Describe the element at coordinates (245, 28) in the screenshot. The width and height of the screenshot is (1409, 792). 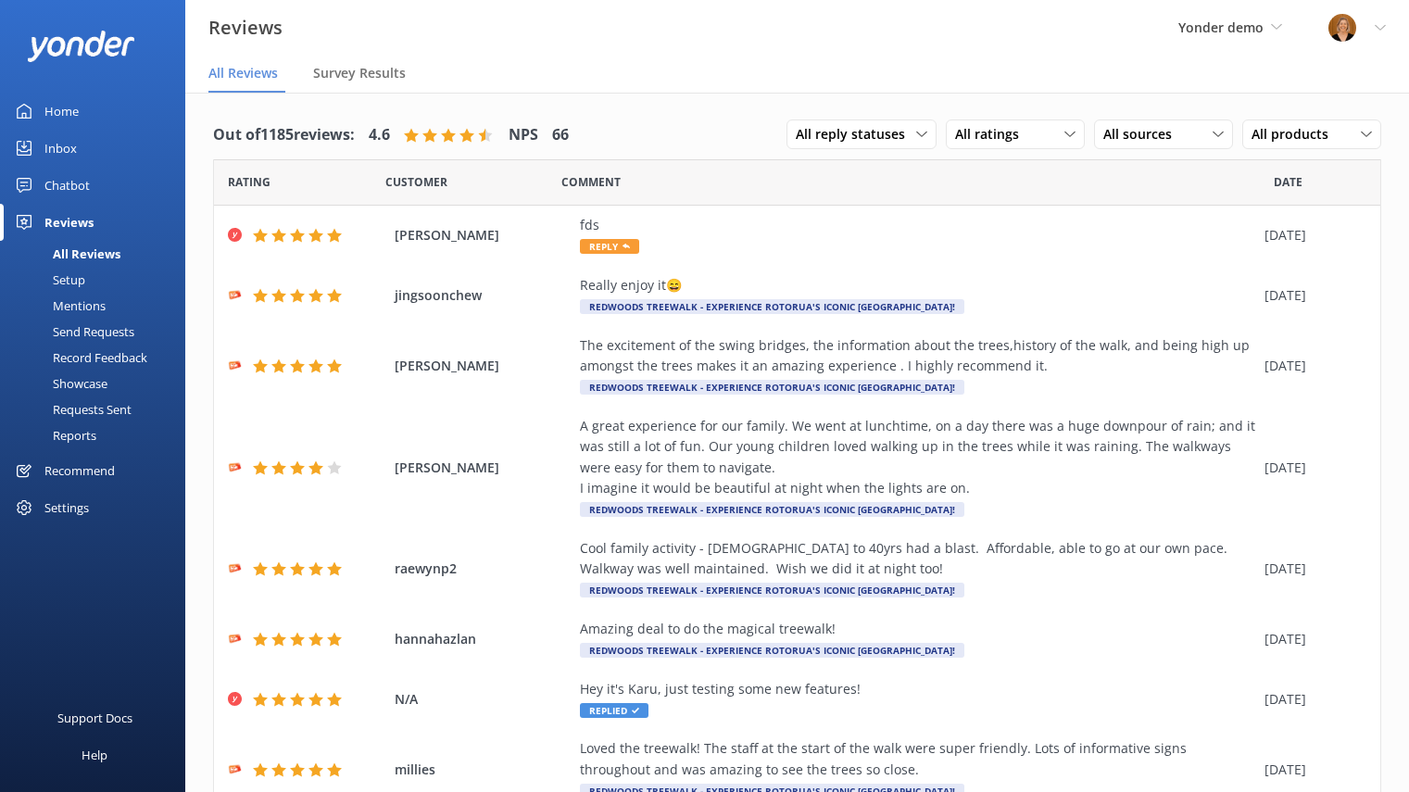
I see `h3: Reviews` at that location.